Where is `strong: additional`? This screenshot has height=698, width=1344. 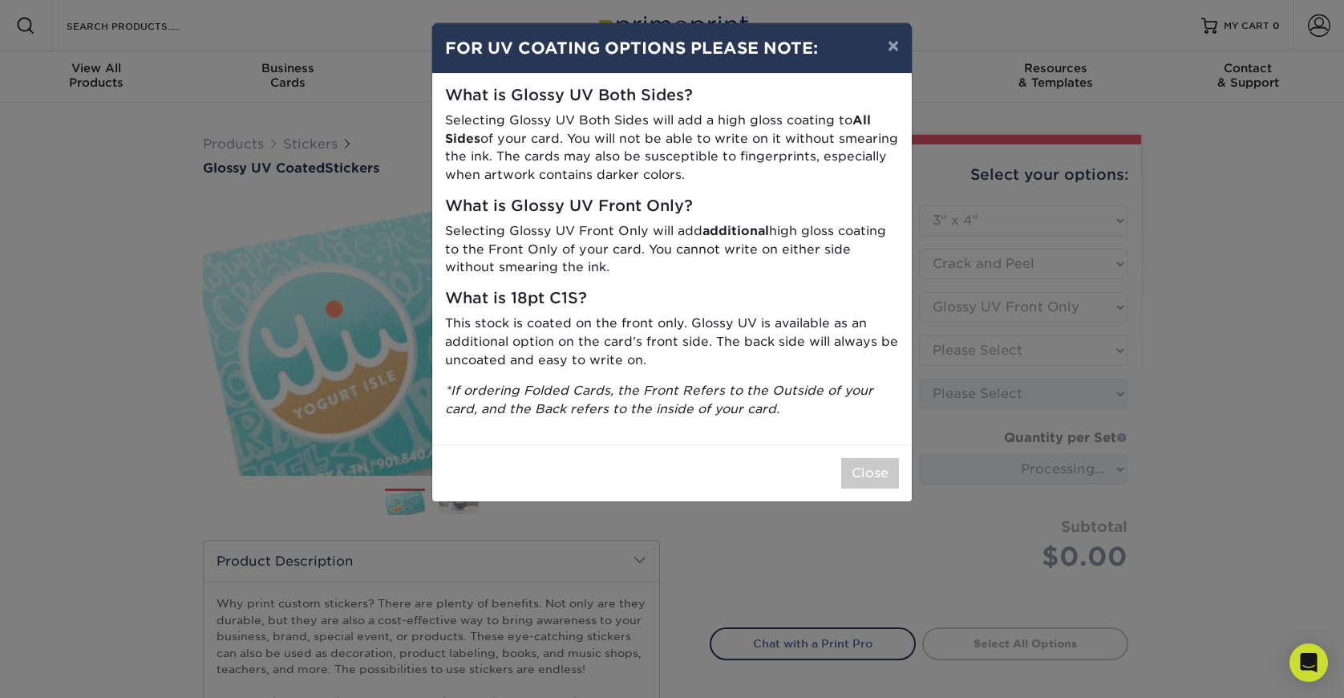
strong: additional is located at coordinates (735, 230).